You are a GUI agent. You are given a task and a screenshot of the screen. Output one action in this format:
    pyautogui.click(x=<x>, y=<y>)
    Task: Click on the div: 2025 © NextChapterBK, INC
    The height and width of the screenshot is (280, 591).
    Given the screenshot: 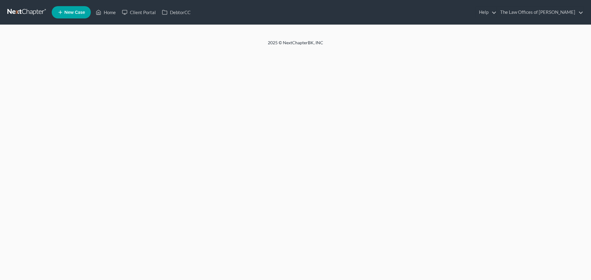 What is the action you would take?
    pyautogui.click(x=295, y=45)
    